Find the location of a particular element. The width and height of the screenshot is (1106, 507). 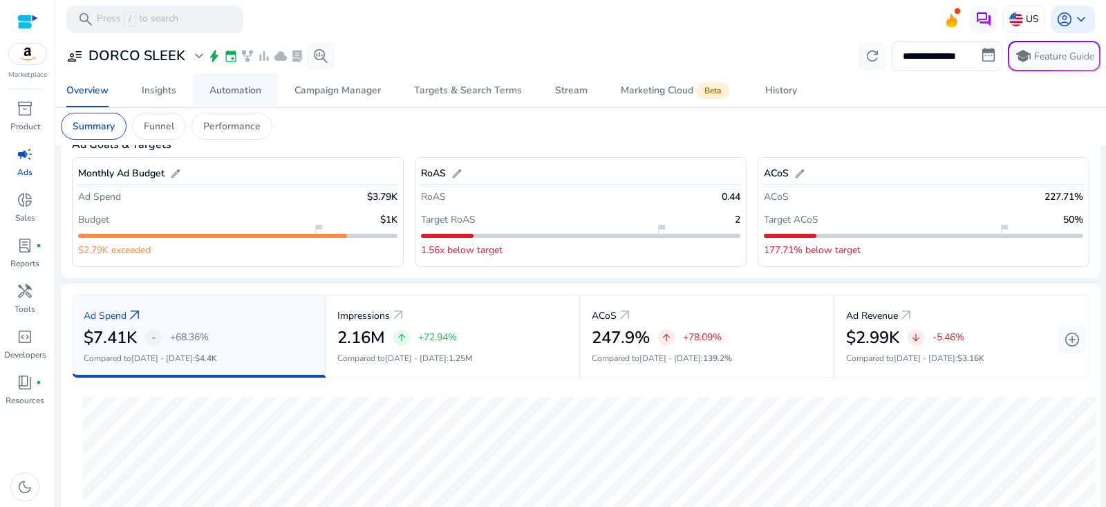

p: $3.79K is located at coordinates (382, 196).